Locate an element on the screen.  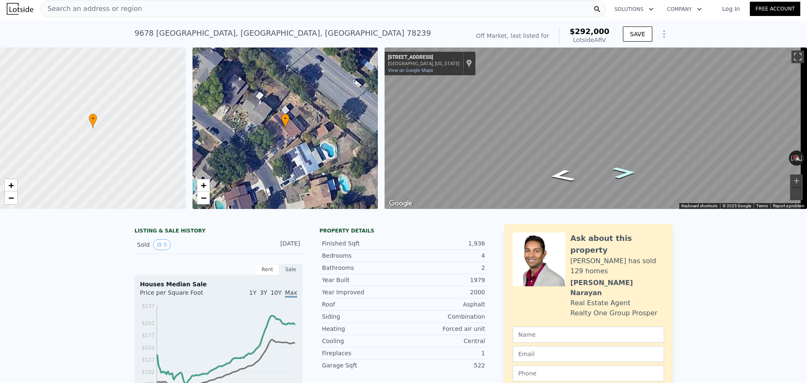
div: 522 is located at coordinates (444, 365).